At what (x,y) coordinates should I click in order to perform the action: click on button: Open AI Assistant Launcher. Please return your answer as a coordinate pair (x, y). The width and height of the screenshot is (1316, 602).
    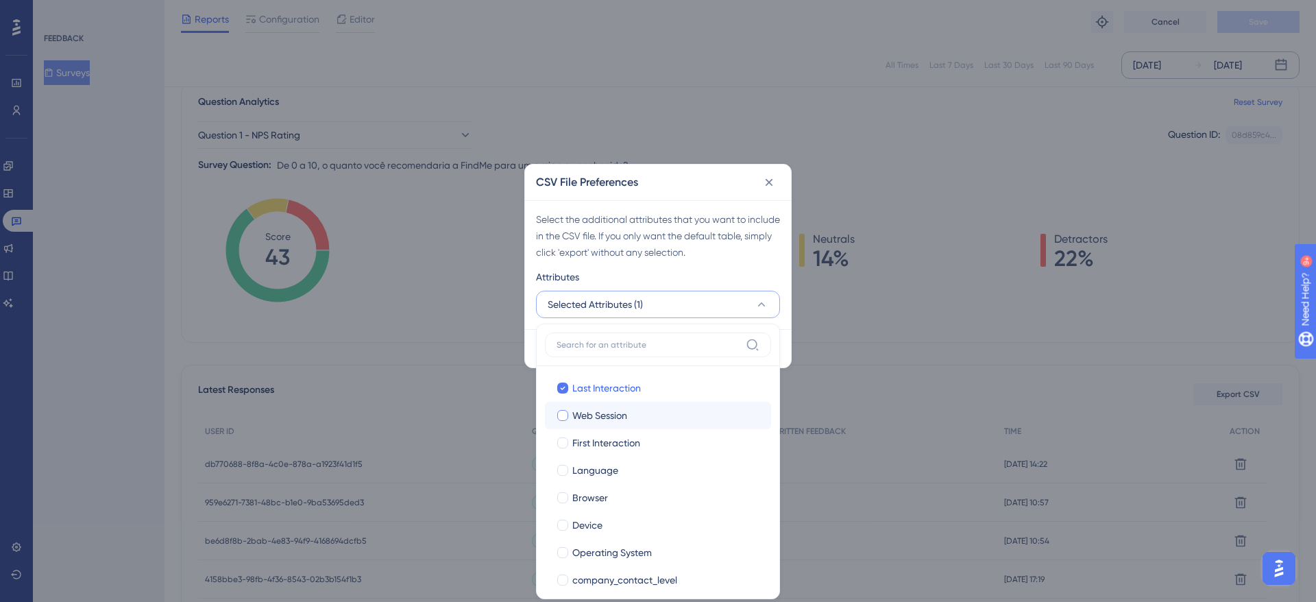
    Looking at the image, I should click on (21, 21).